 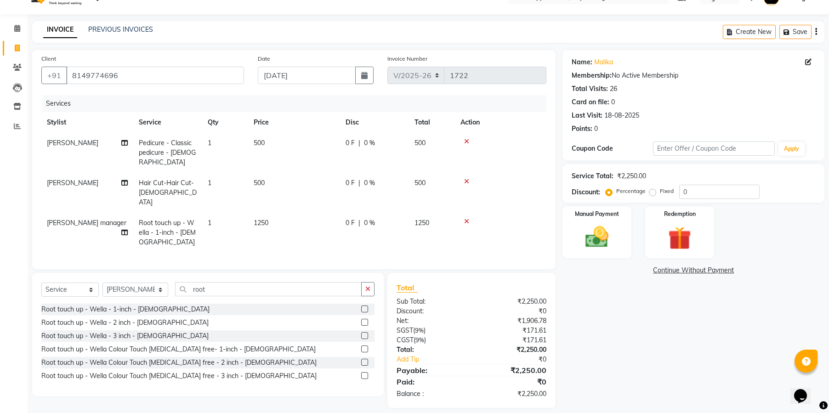 What do you see at coordinates (512, 321) in the screenshot?
I see `div: ₹1,906.78` at bounding box center [512, 321].